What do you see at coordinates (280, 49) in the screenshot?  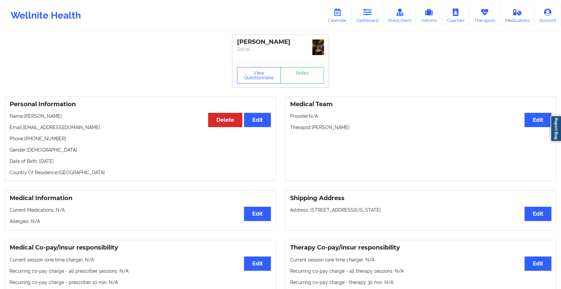 I see `p: Social` at bounding box center [280, 49].